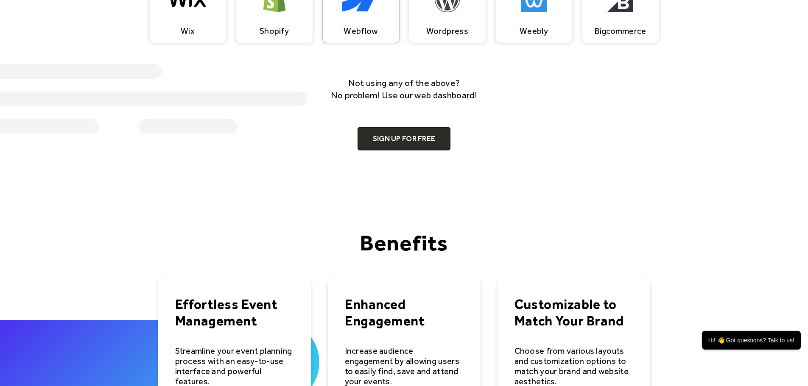 This screenshot has width=808, height=386. Describe the element at coordinates (404, 313) in the screenshot. I see `h4: Enhanced Engagement` at that location.